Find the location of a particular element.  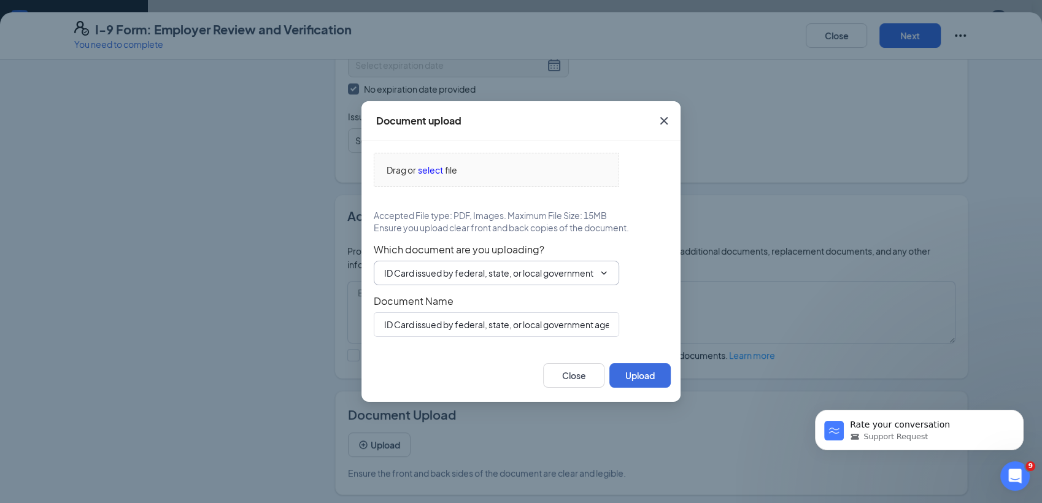

span: select is located at coordinates (430, 170).